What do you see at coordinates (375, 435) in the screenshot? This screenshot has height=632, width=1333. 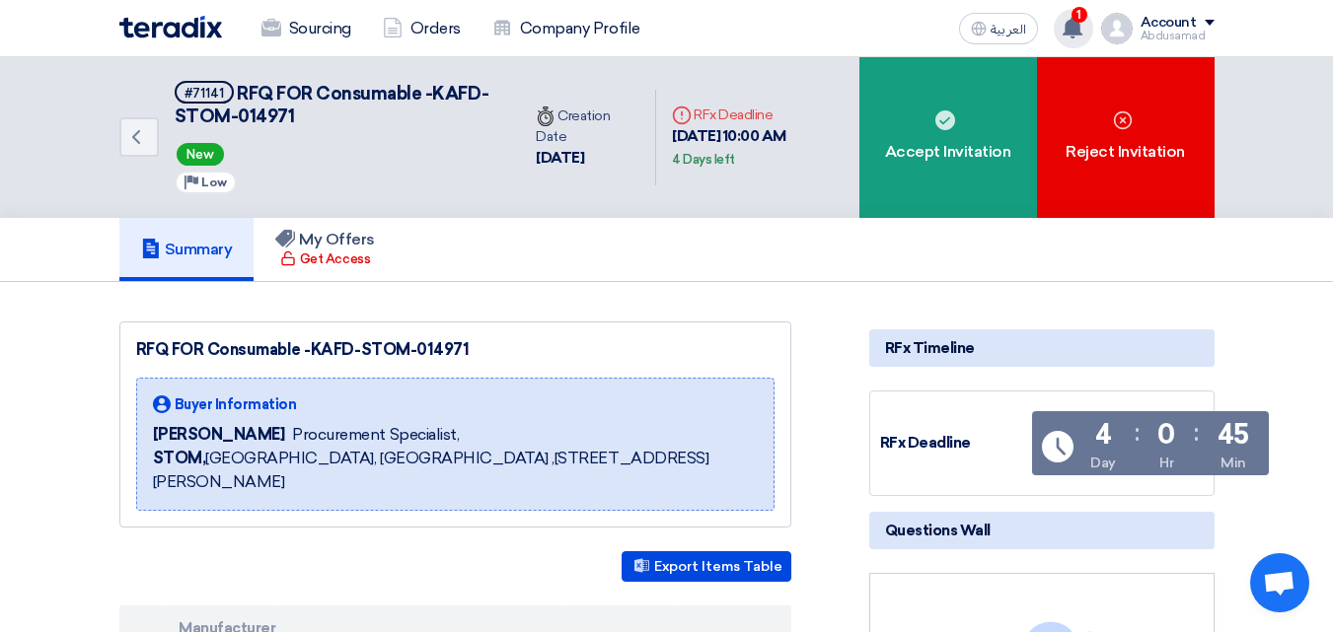 I see `span: Procurement Specialist,` at bounding box center [375, 435].